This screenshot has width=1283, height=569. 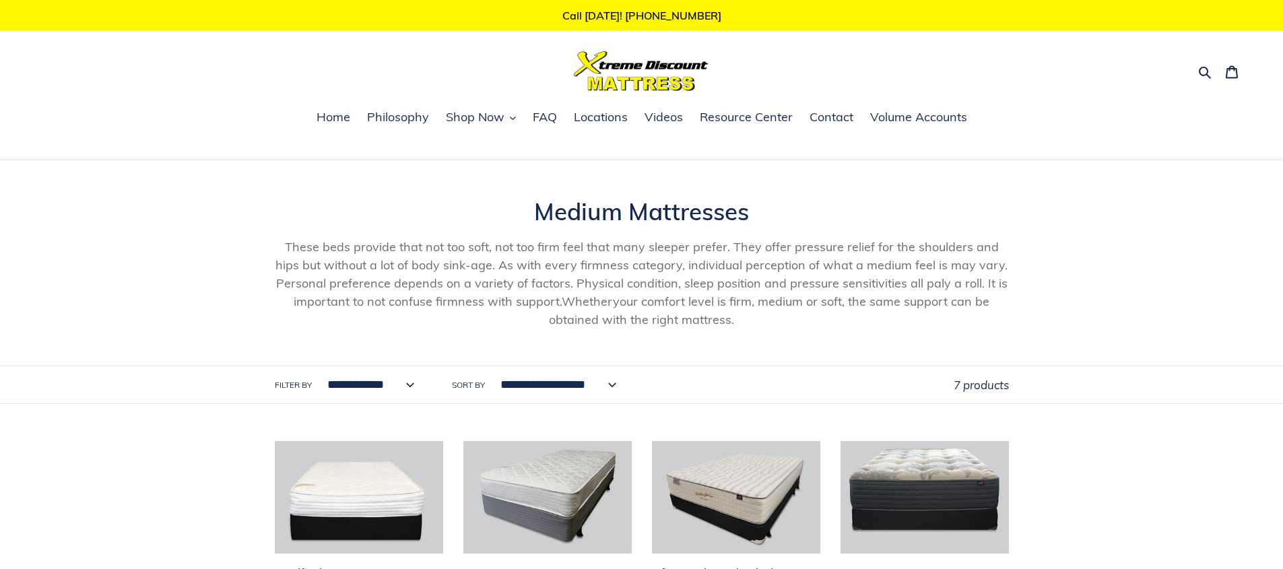 What do you see at coordinates (481, 118) in the screenshot?
I see `button: Shop Now` at bounding box center [481, 118].